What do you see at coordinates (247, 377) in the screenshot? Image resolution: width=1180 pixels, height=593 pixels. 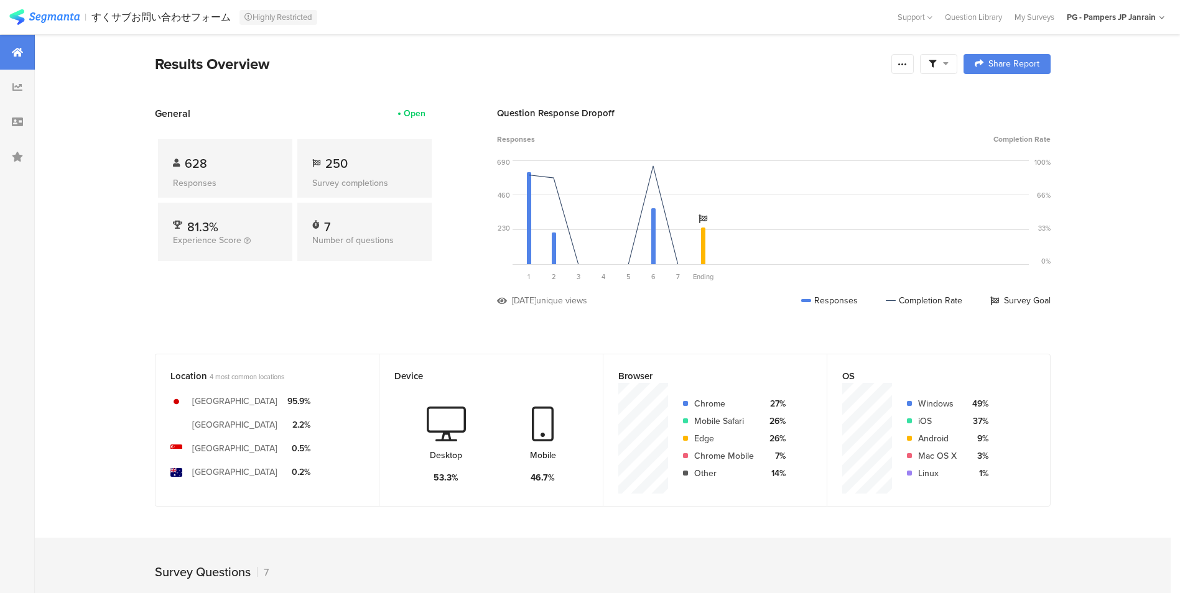 I see `span: 4 most common locations` at bounding box center [247, 377].